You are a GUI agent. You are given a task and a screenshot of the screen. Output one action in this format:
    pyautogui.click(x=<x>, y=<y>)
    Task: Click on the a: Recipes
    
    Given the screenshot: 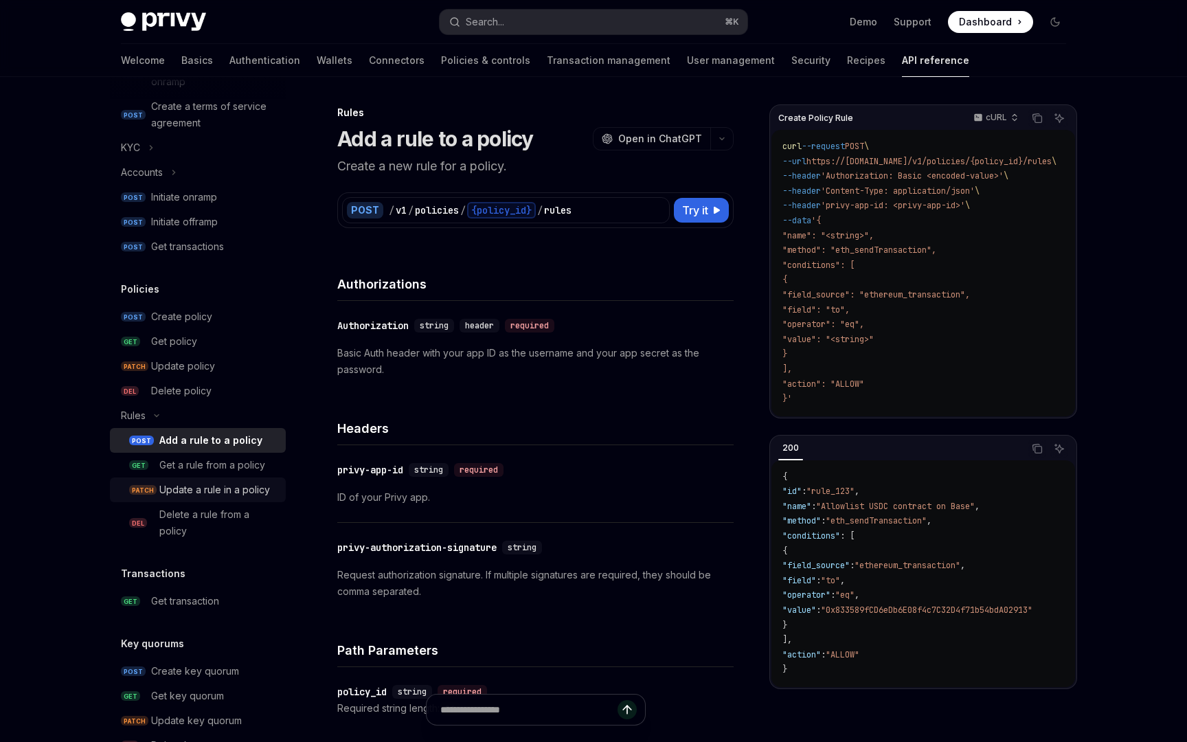 What is the action you would take?
    pyautogui.click(x=867, y=60)
    